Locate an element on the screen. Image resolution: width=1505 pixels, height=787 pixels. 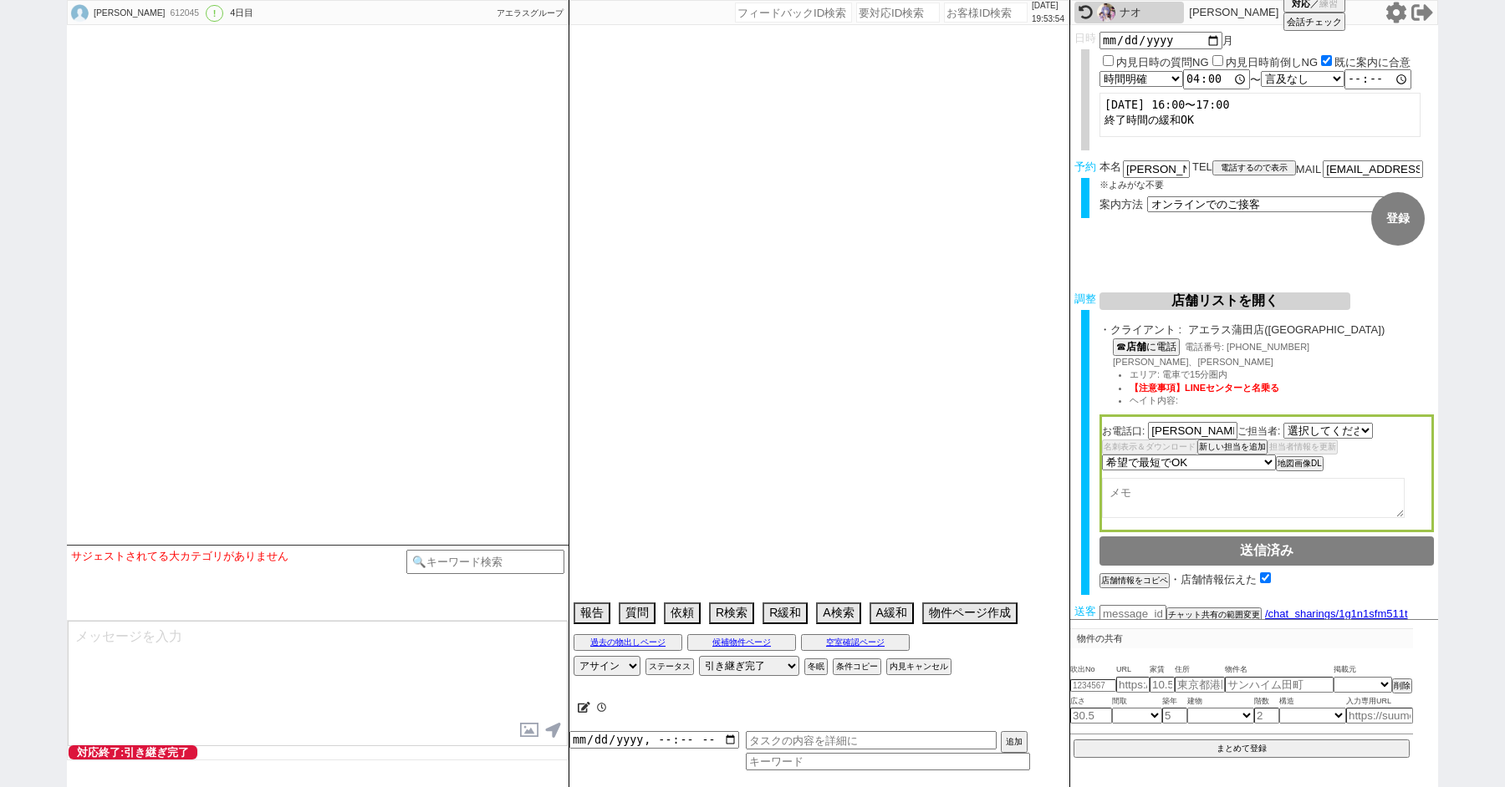
div: ナオ is located at coordinates (1149, 13).